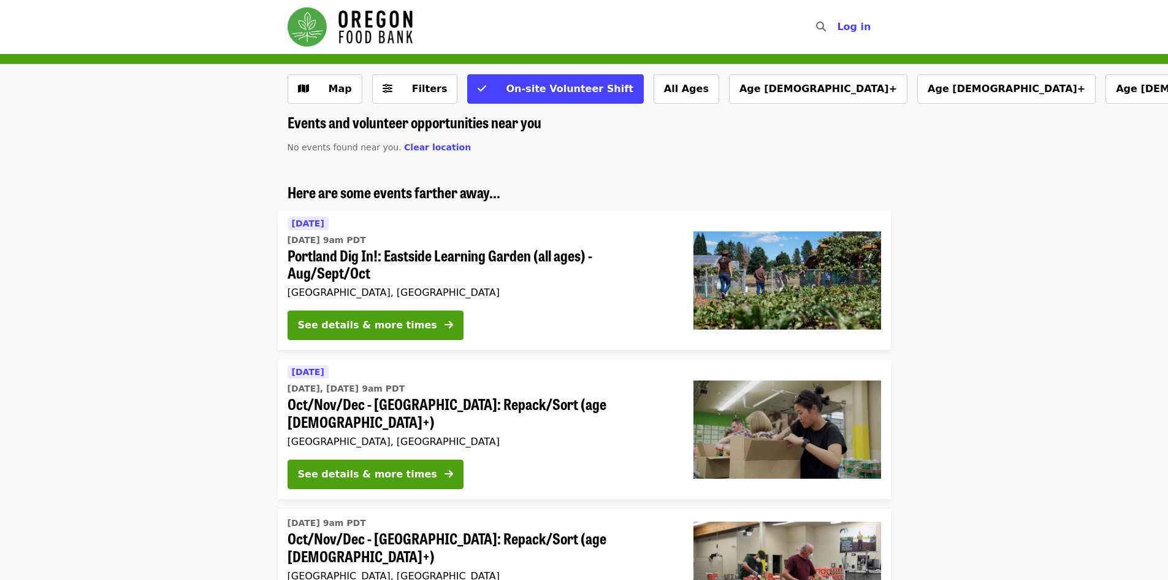 The image size is (1168, 580). What do you see at coordinates (394, 191) in the screenshot?
I see `span: Here are some events farther away...` at bounding box center [394, 191].